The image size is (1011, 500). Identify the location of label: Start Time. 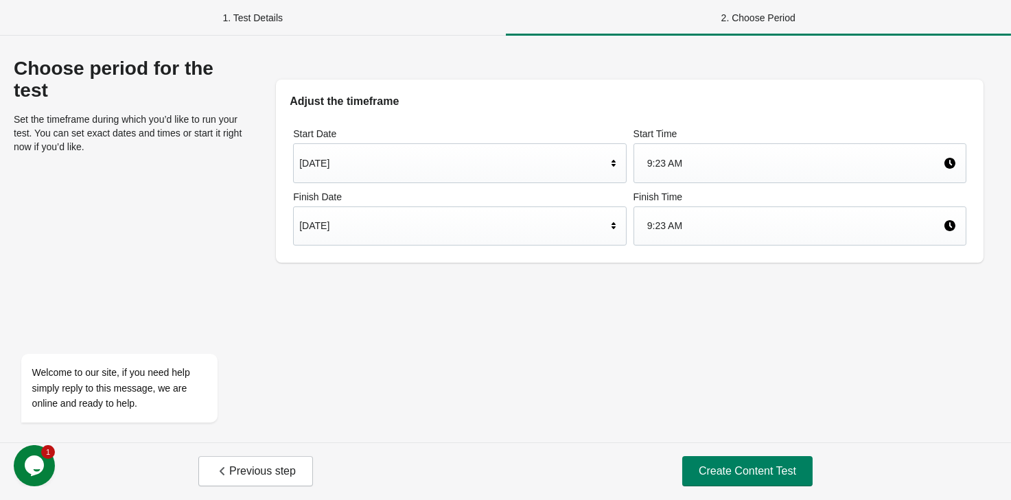
(799, 134).